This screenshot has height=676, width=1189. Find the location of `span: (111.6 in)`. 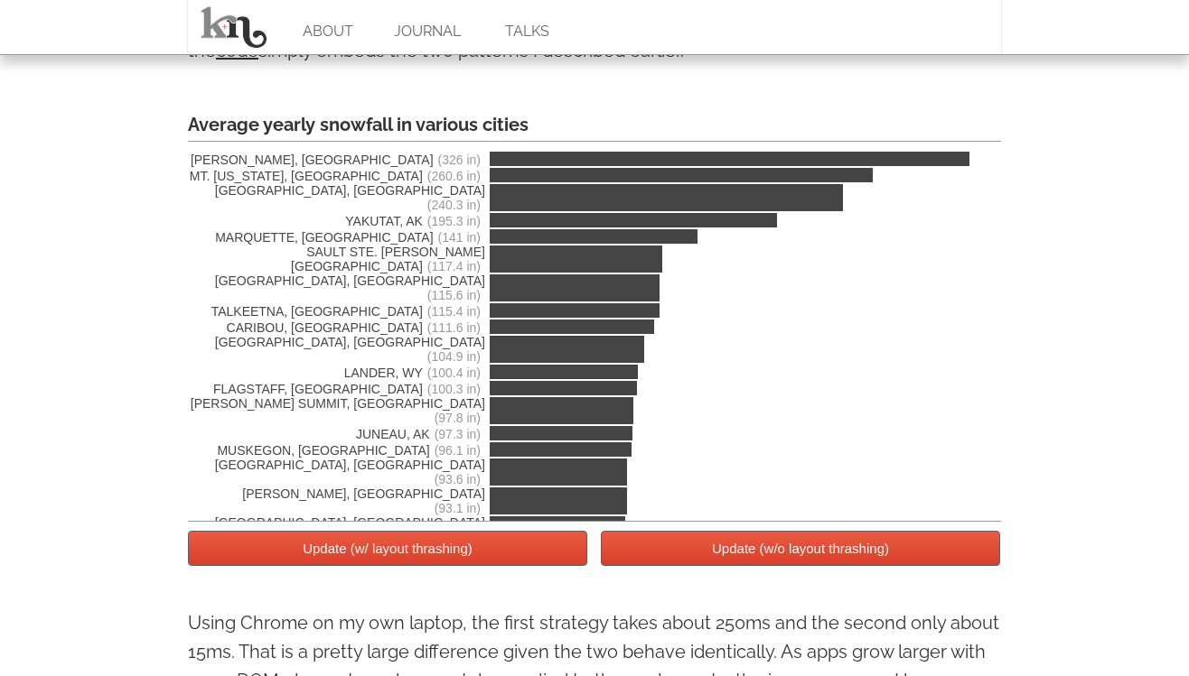

span: (111.6 in) is located at coordinates (453, 328).